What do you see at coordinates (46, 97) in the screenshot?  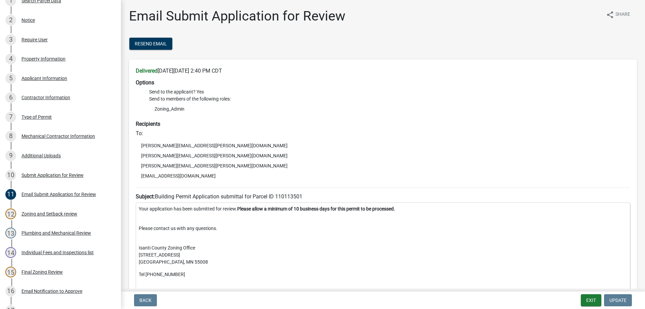 I see `div: Contractor Information` at bounding box center [46, 97].